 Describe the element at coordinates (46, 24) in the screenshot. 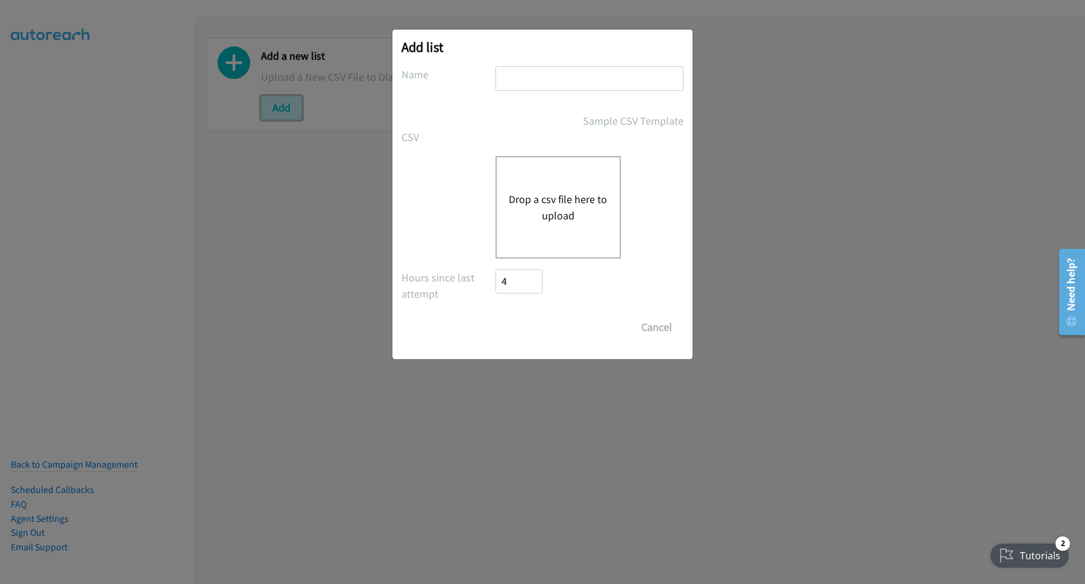

I see `button: Checklist, Tutorials, 2 incomplete tasks` at that location.